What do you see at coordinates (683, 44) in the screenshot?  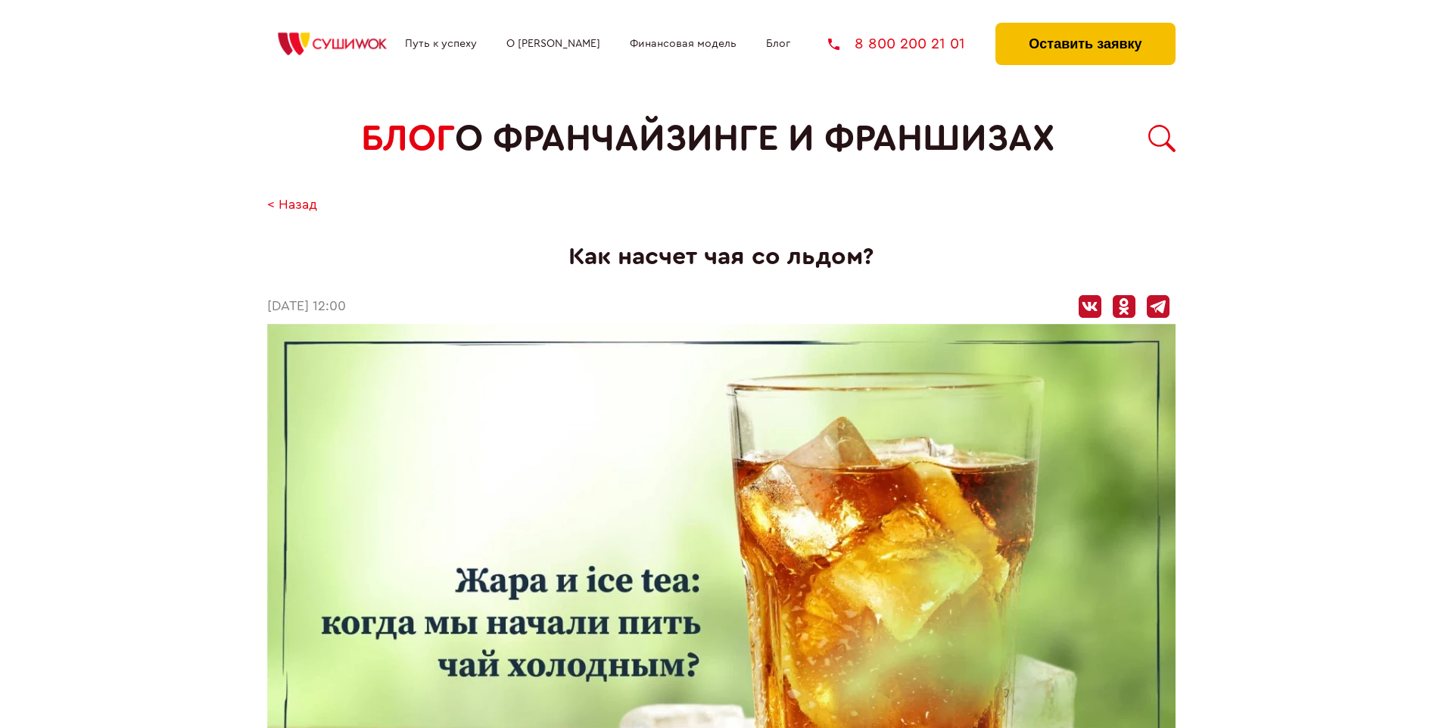 I see `a: Финансовая модель` at bounding box center [683, 44].